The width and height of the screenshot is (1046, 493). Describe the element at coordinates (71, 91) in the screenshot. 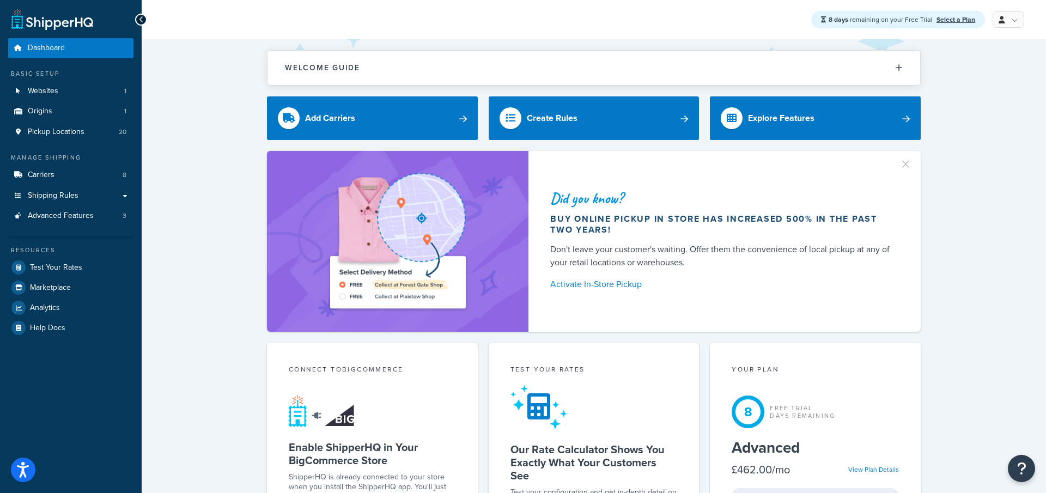

I see `a: Websites1` at that location.